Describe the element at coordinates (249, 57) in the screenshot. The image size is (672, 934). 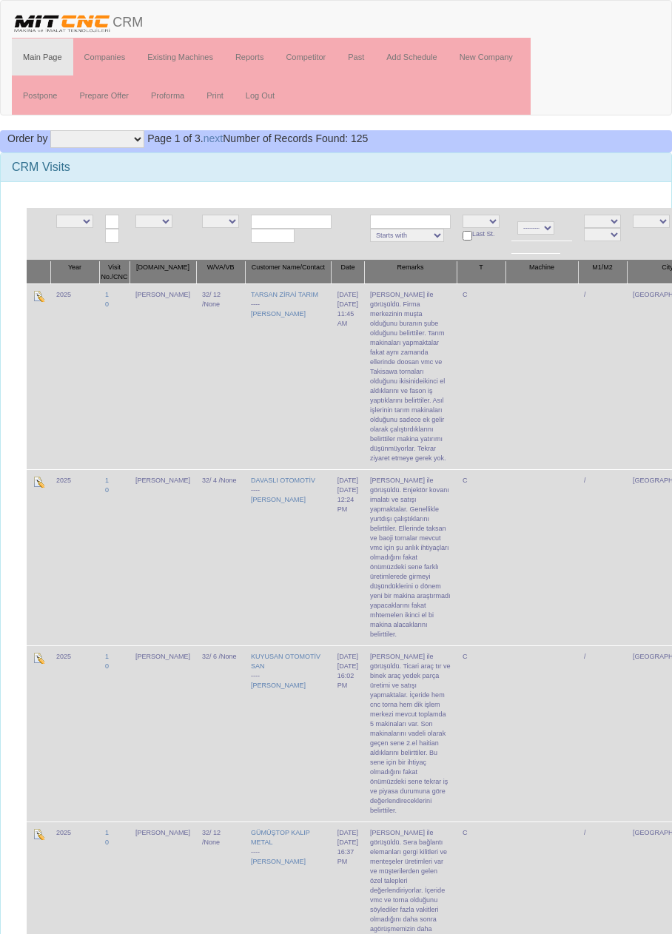
I see `a: Reports` at that location.